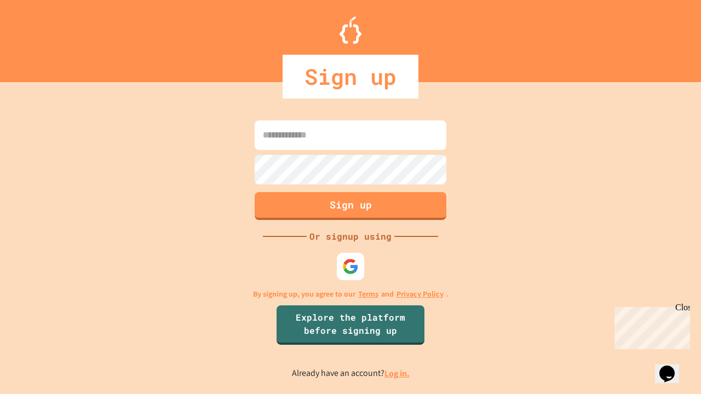  I want to click on button: Sign up, so click(351, 206).